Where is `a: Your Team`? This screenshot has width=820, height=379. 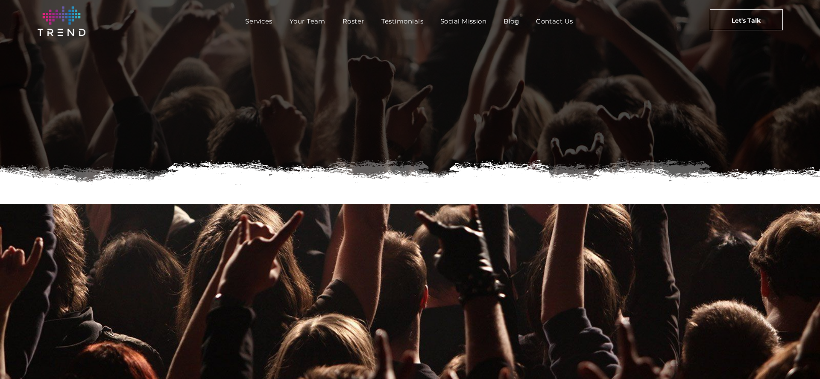
a: Your Team is located at coordinates (308, 21).